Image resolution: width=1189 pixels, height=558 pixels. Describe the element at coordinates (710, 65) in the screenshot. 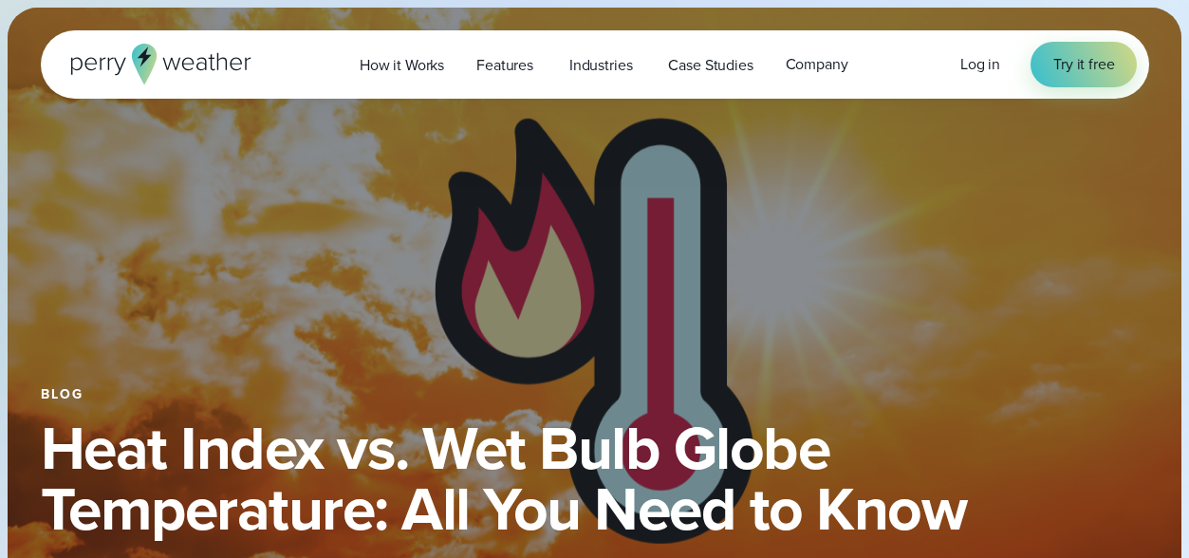

I see `span: Case Studies` at that location.